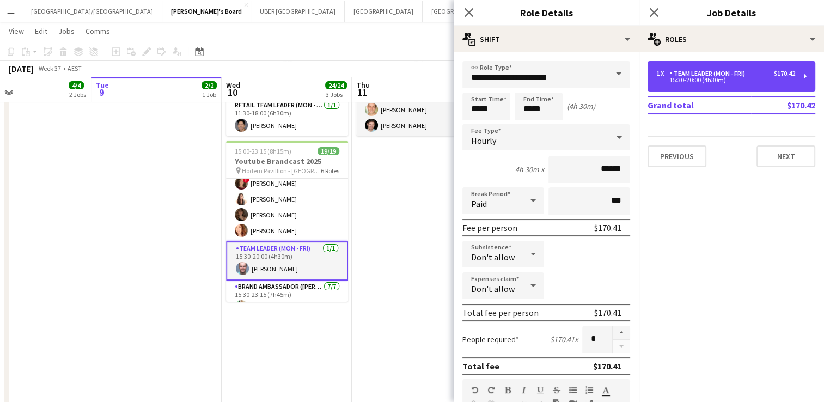 The height and width of the screenshot is (402, 824). Describe the element at coordinates (573, 390) in the screenshot. I see `button: Unordered List` at that location.